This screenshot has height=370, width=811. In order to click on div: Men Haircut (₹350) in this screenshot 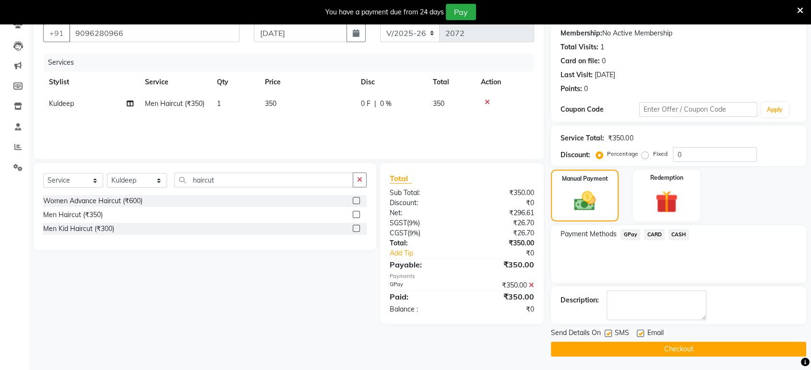, I will do `click(73, 215)`.